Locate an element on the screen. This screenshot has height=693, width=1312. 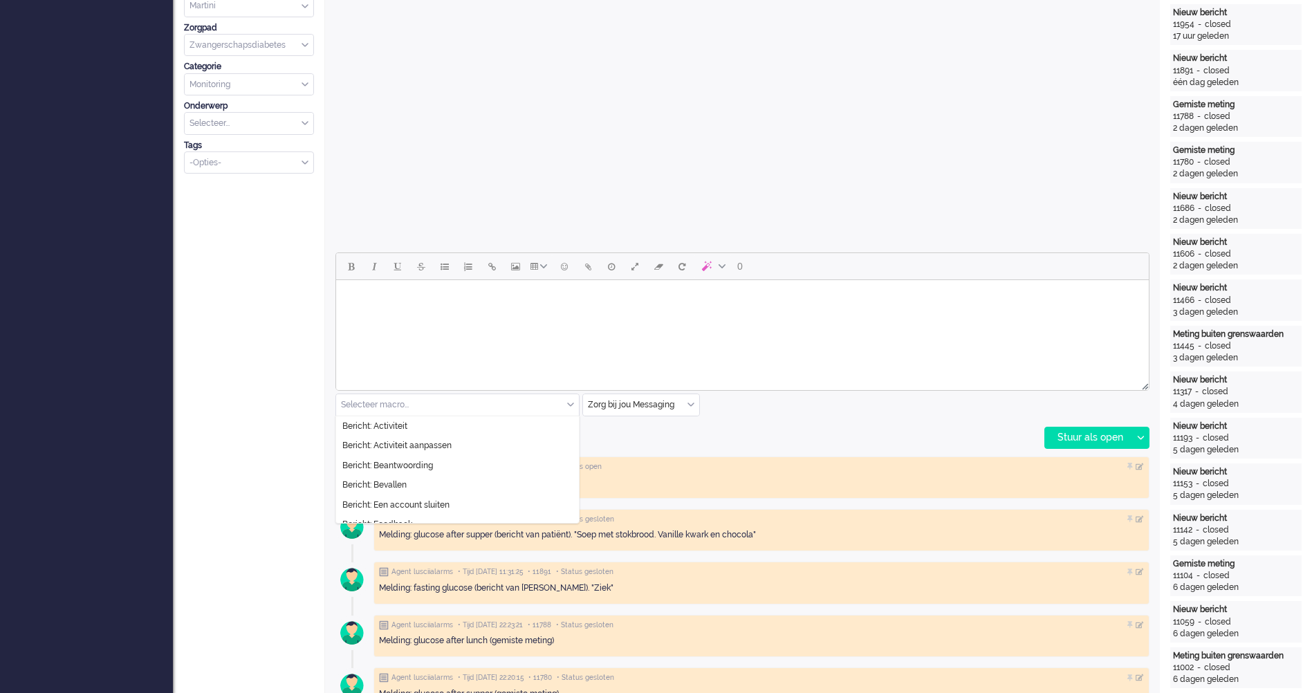
div: Stuur als open is located at coordinates (1088, 438).